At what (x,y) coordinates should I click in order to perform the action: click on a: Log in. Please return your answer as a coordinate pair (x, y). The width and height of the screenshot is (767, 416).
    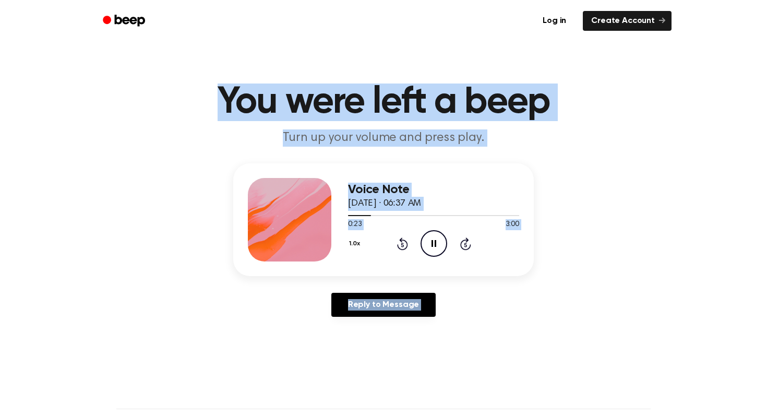
    Looking at the image, I should click on (554, 21).